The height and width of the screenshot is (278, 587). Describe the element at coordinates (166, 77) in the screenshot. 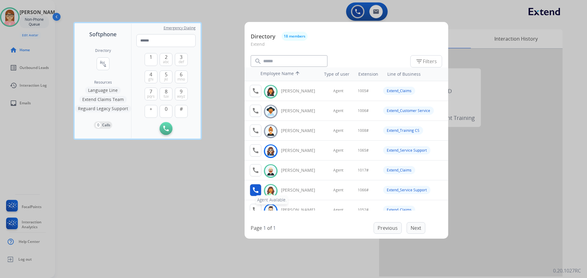

I see `button: 5jkl` at that location.